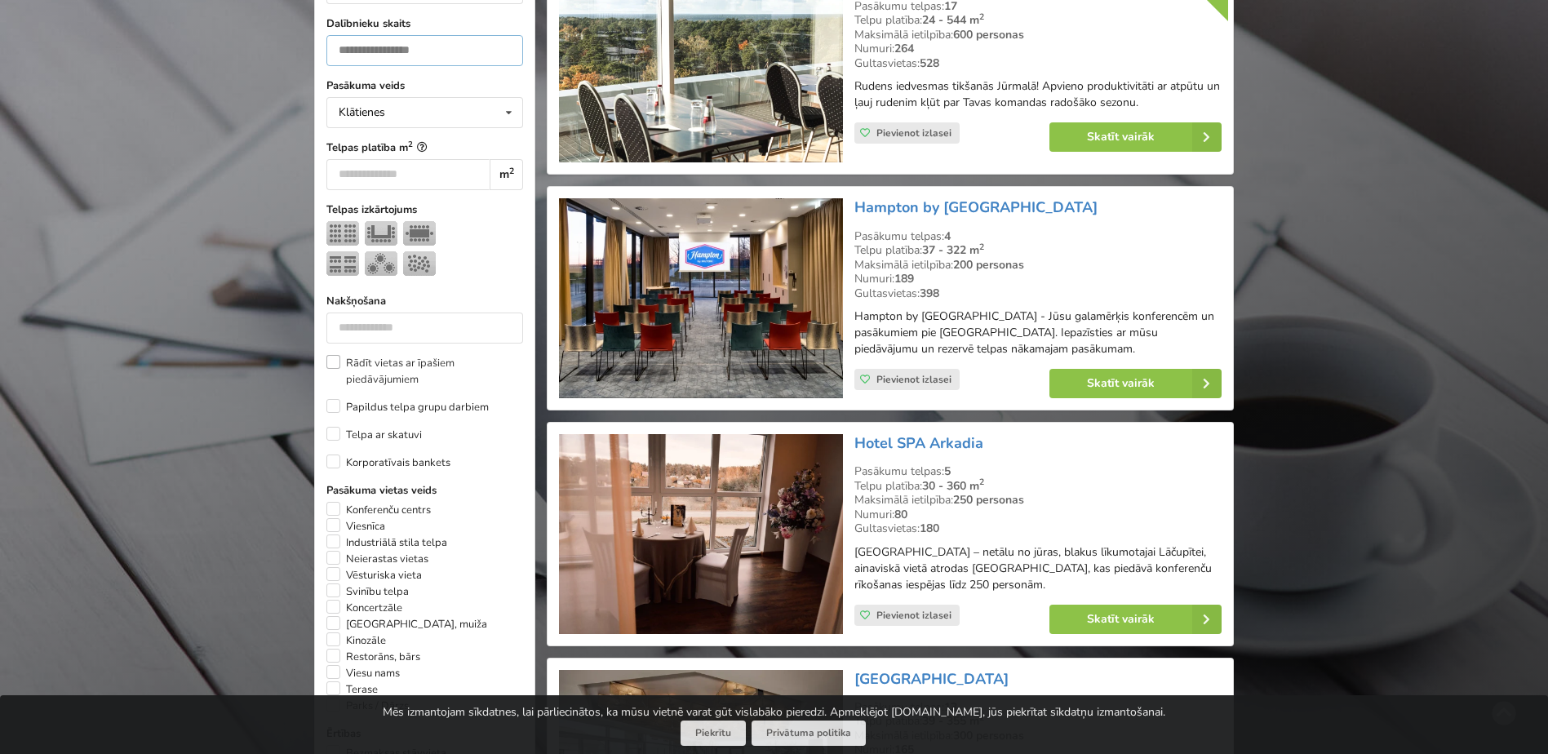  I want to click on label: Terase, so click(352, 690).